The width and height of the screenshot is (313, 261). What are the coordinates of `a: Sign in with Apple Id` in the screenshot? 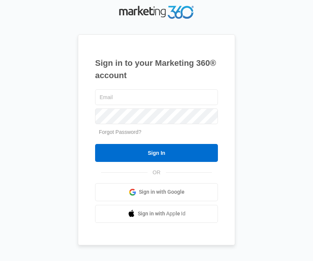 It's located at (156, 214).